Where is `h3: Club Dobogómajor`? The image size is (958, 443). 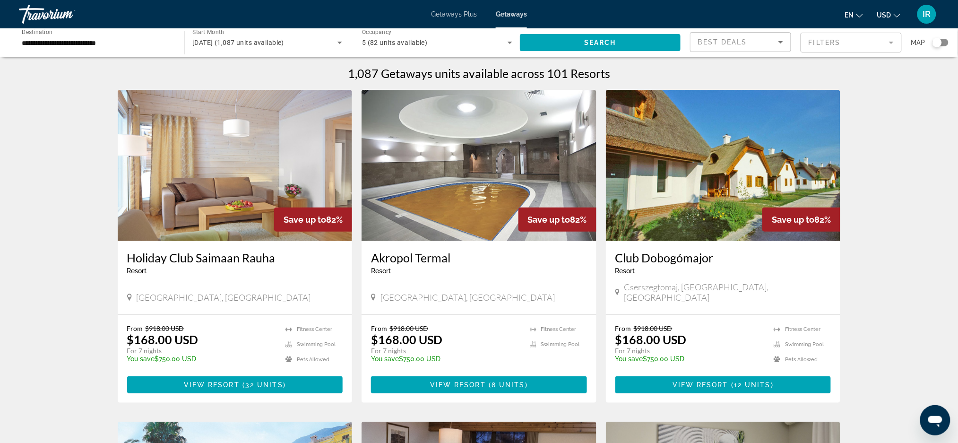
h3: Club Dobogómajor is located at coordinates (723, 258).